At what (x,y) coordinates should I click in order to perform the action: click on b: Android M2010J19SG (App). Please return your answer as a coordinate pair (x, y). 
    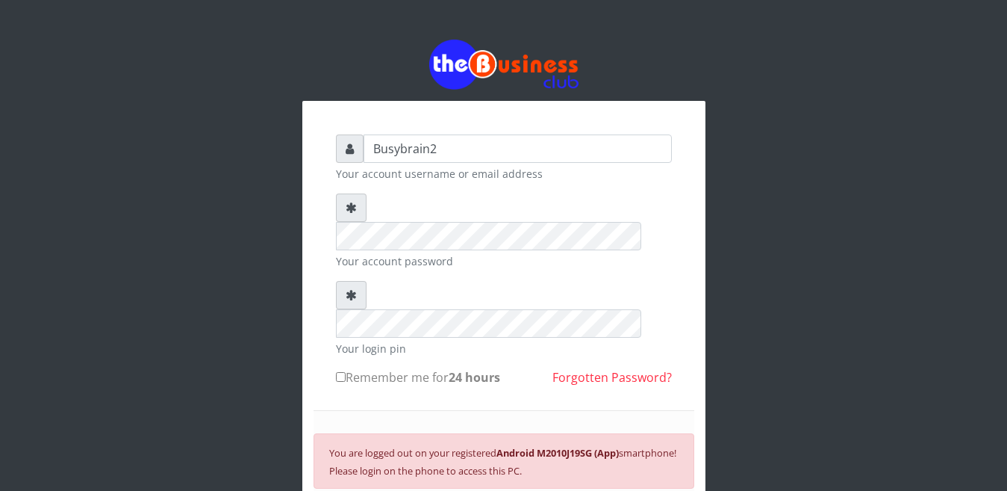
    Looking at the image, I should click on (558, 453).